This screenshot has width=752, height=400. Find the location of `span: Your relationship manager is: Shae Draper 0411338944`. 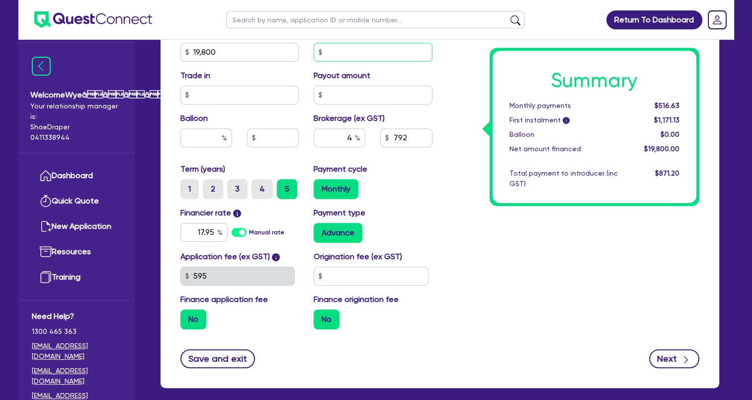

span: Your relationship manager is: Shae Draper 0411338944 is located at coordinates (77, 122).